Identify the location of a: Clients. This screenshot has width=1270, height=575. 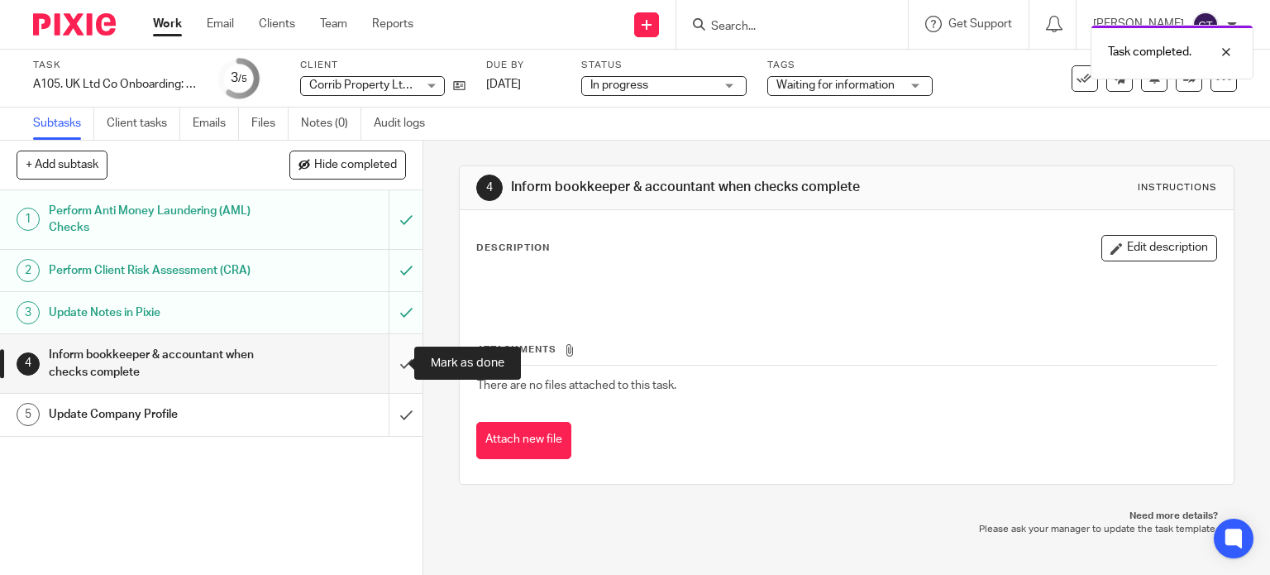
(277, 24).